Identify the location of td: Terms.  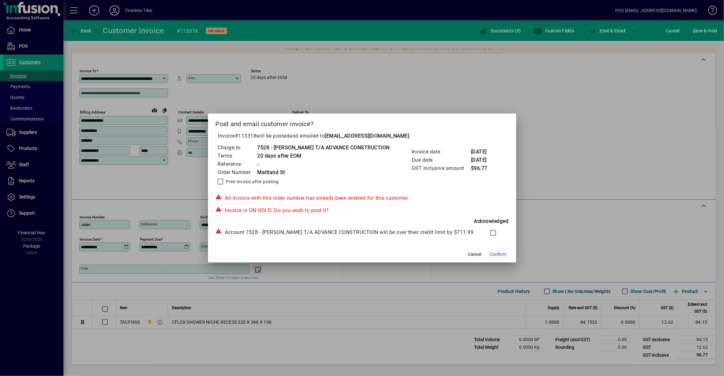
(237, 156).